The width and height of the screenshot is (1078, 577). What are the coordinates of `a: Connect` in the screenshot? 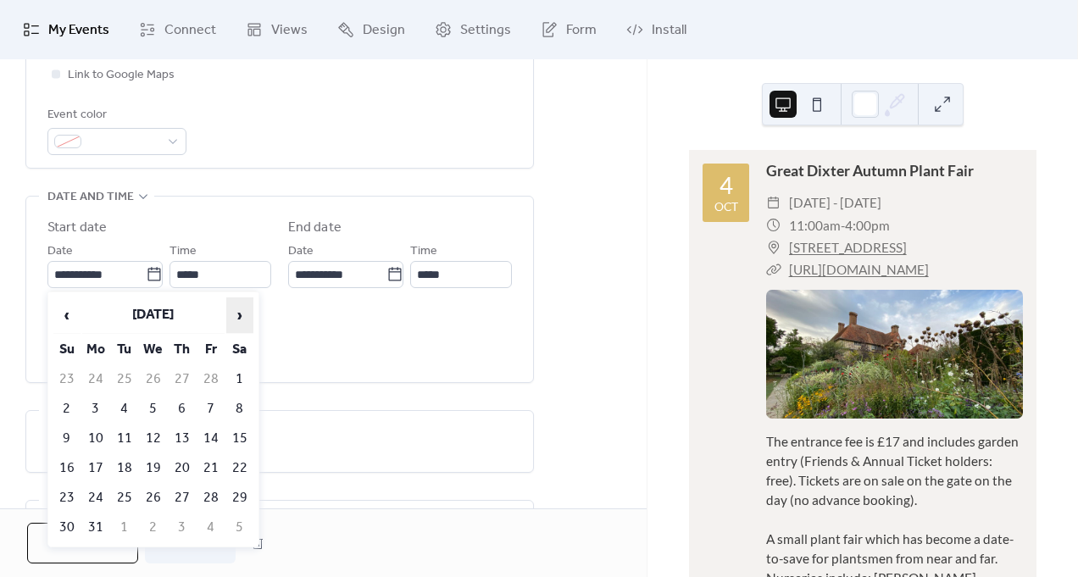 It's located at (177, 30).